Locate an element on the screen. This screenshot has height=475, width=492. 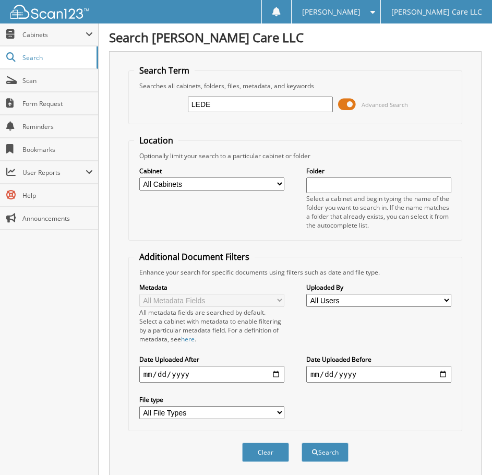
span: Cabinets is located at coordinates (54, 34).